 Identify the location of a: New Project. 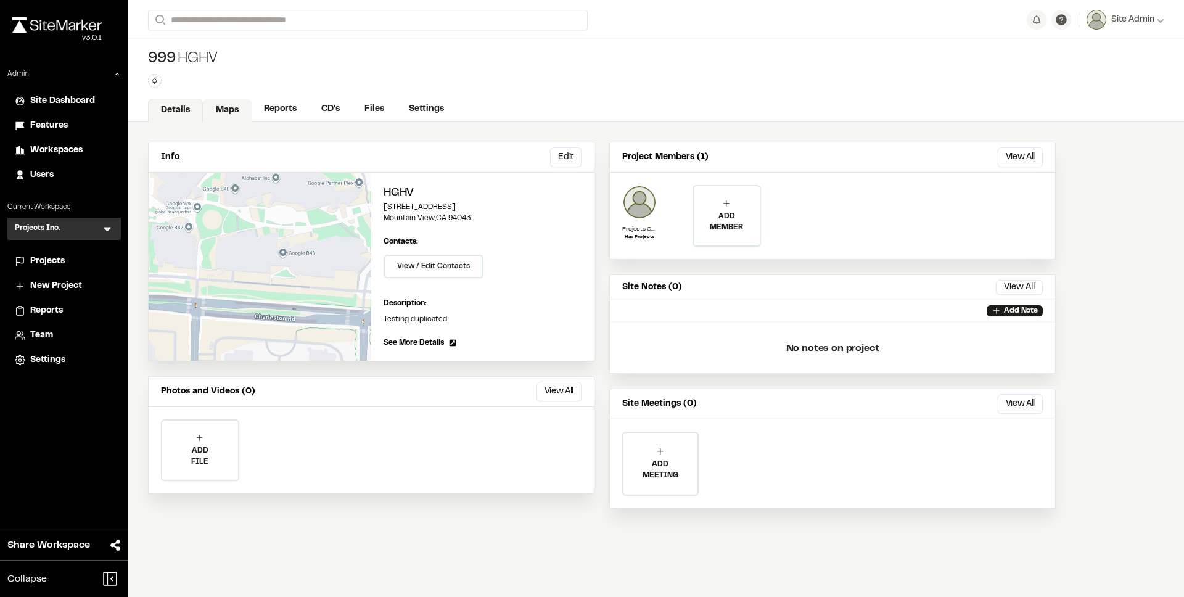
(64, 286).